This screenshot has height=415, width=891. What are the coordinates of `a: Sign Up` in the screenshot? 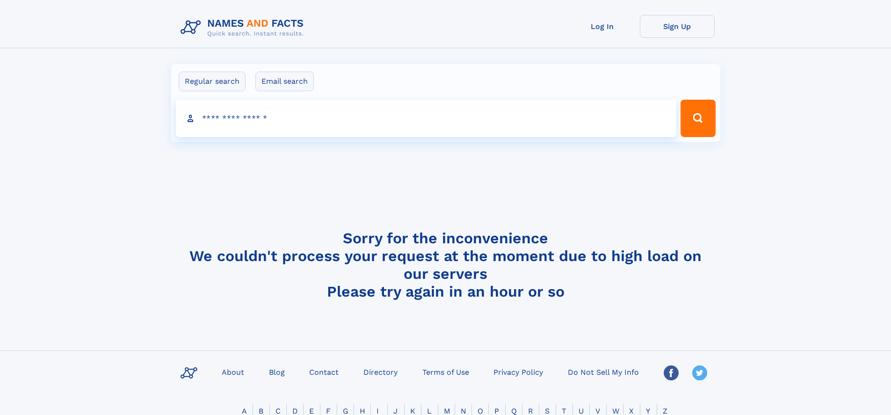 It's located at (677, 26).